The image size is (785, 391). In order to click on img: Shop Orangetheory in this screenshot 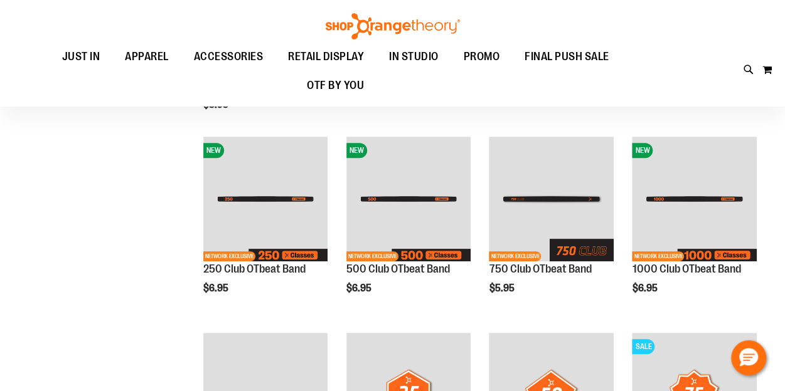, I will do `click(393, 26)`.